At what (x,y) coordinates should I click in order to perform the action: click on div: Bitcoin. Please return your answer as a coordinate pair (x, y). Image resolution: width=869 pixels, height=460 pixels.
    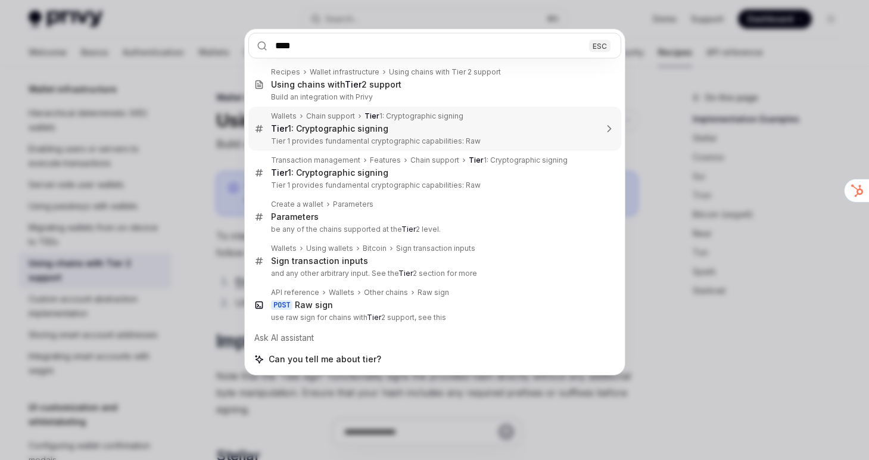
    Looking at the image, I should click on (375, 248).